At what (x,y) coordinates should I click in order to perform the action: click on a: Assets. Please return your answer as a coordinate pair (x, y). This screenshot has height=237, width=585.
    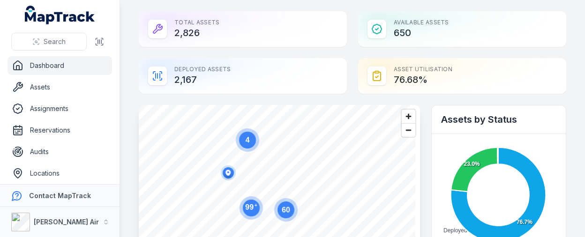
    Looking at the image, I should click on (60, 87).